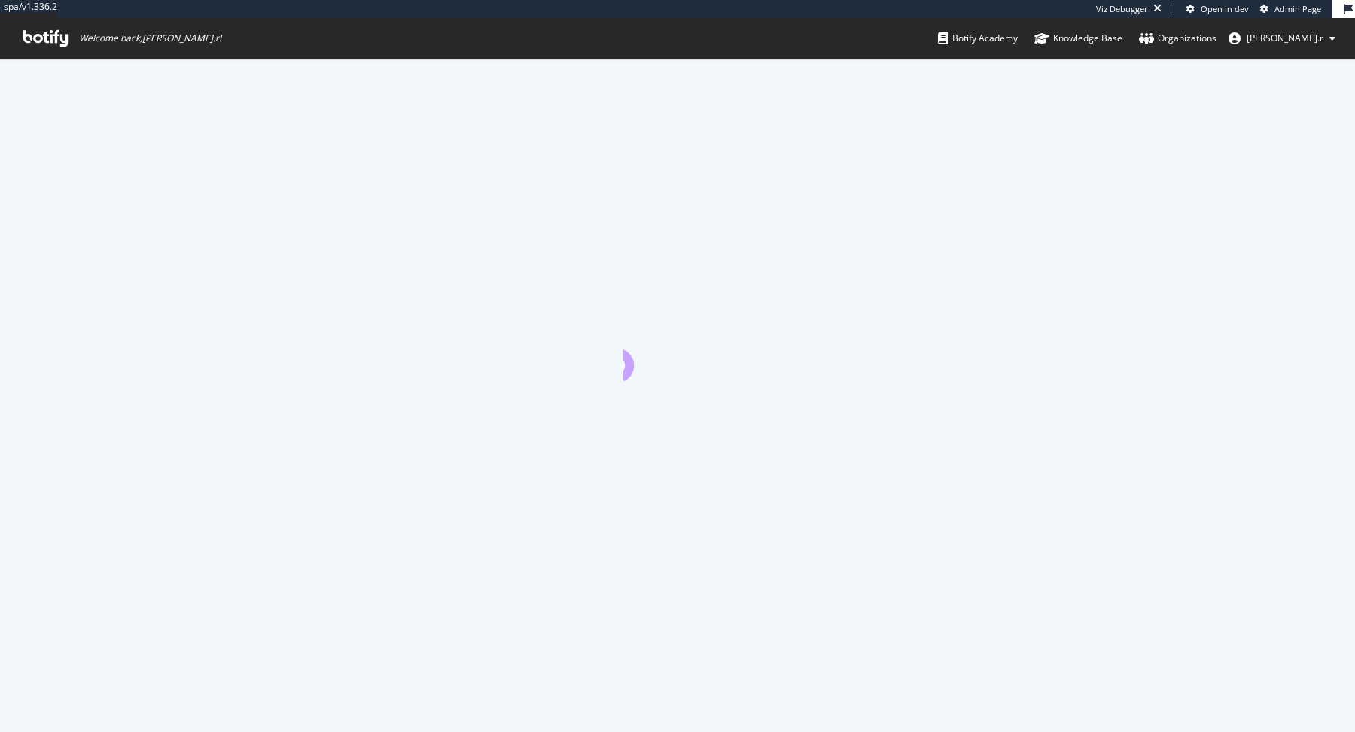 The height and width of the screenshot is (732, 1355). Describe the element at coordinates (1298, 8) in the screenshot. I see `span: Admin Page` at that location.